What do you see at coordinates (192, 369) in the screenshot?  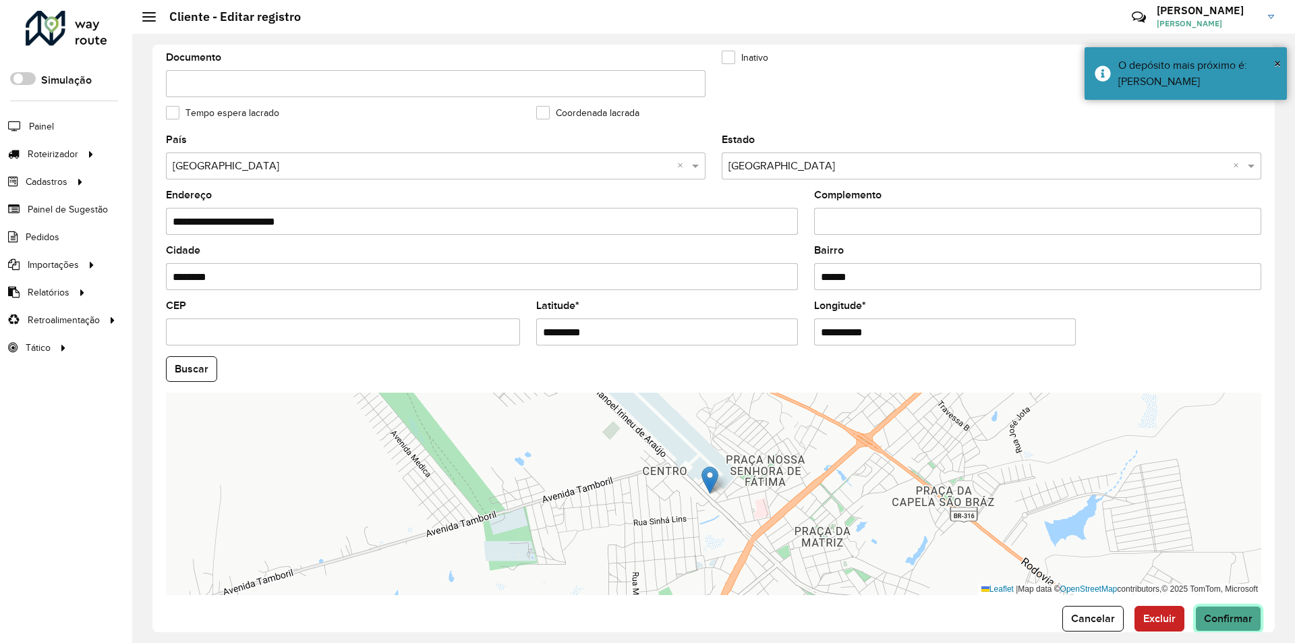 I see `button: Buscar` at bounding box center [192, 369].